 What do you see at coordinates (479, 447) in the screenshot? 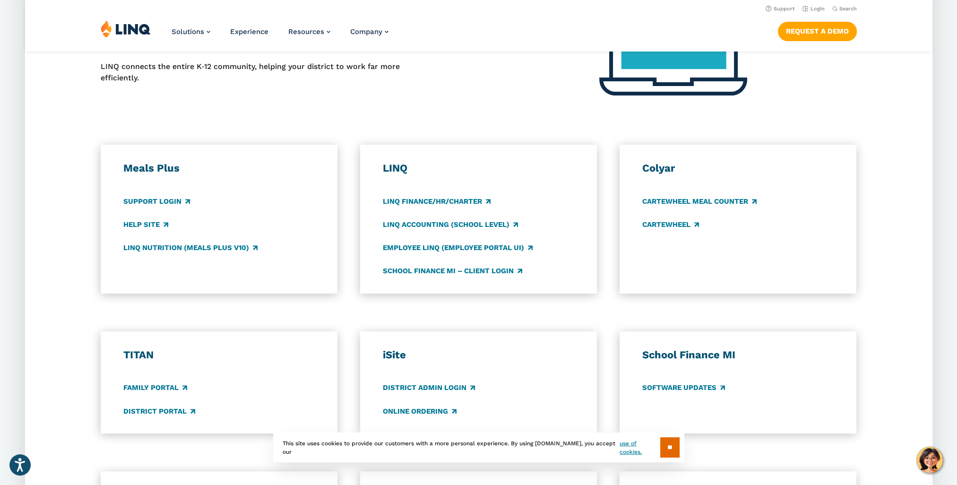
I see `div: This site uses cookies to provide our customers with a more personal experience. By using [DOMAIN...` at bounding box center [479, 447].